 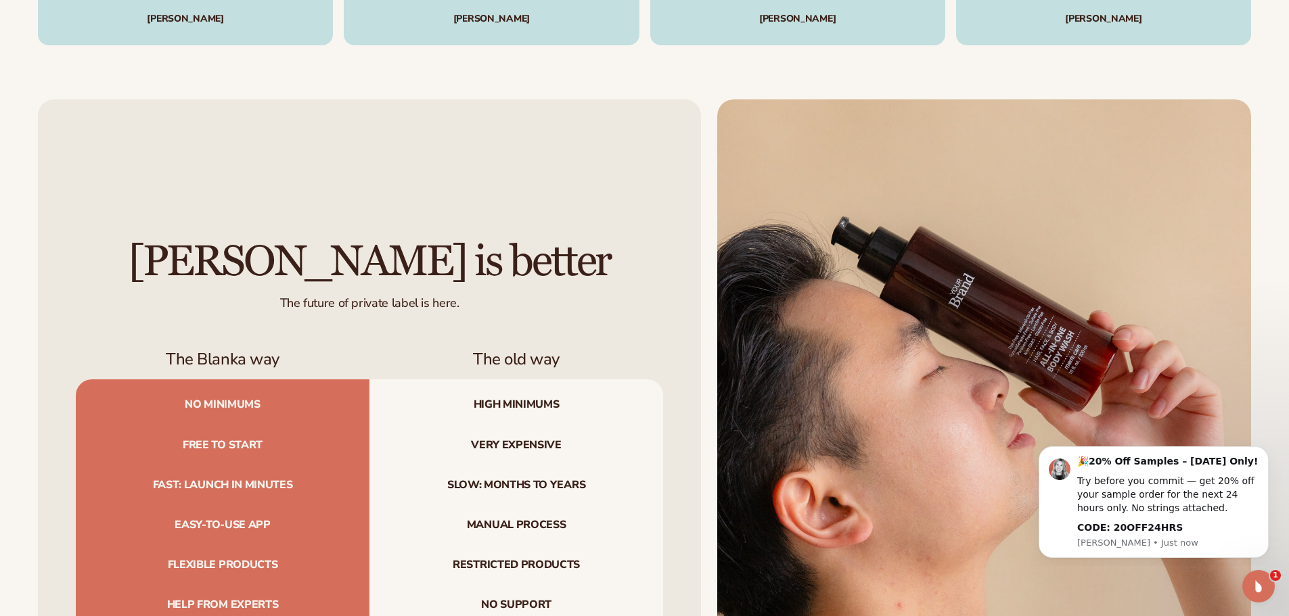 What do you see at coordinates (516, 525) in the screenshot?
I see `span: Manual process` at bounding box center [516, 525].